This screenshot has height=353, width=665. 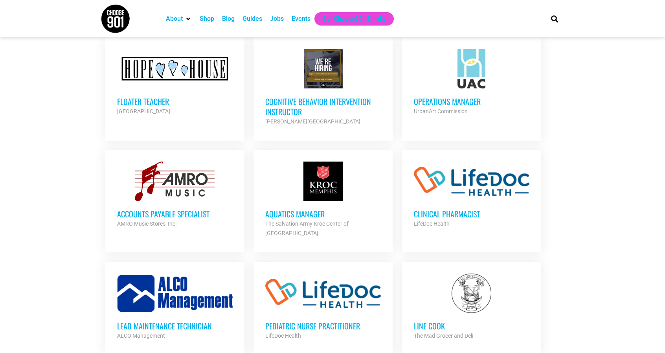 What do you see at coordinates (277, 19) in the screenshot?
I see `div: Jobs` at bounding box center [277, 19].